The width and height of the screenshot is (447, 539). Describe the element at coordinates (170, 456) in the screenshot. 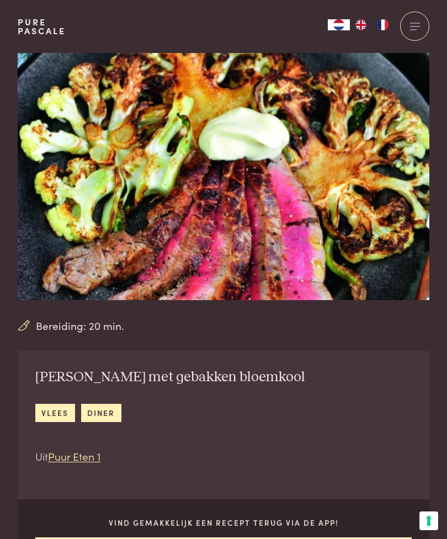

I see `p: Uit` at that location.